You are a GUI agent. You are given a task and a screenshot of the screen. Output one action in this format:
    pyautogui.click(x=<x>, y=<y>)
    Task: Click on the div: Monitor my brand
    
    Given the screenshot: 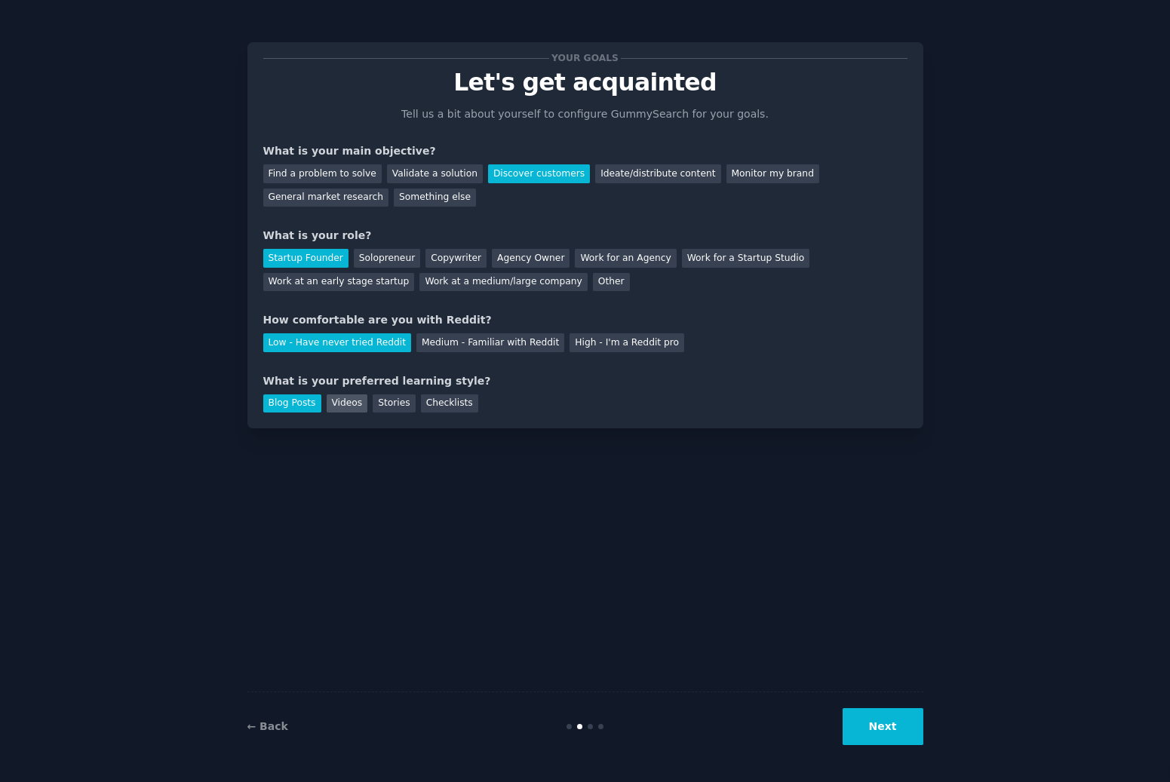 What is the action you would take?
    pyautogui.click(x=772, y=173)
    